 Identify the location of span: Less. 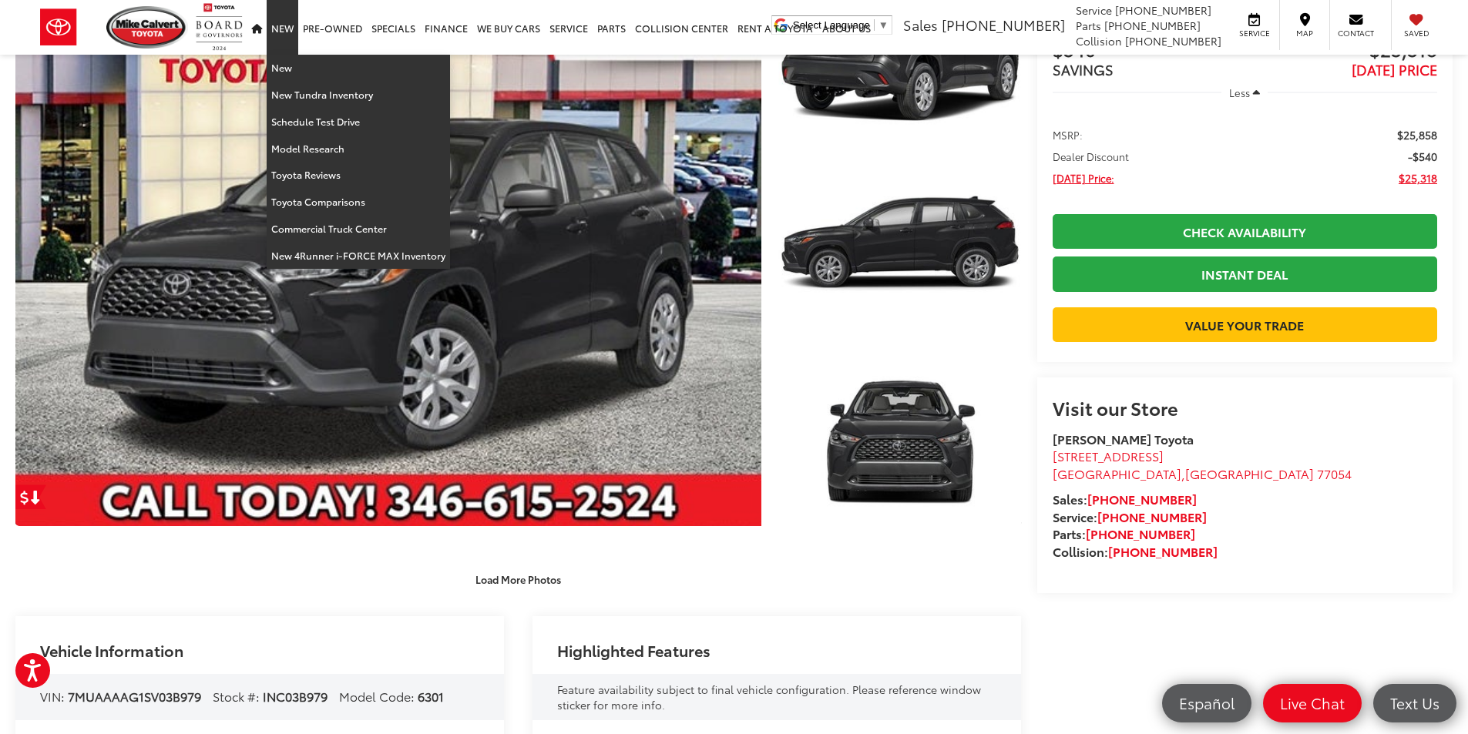
(1239, 92).